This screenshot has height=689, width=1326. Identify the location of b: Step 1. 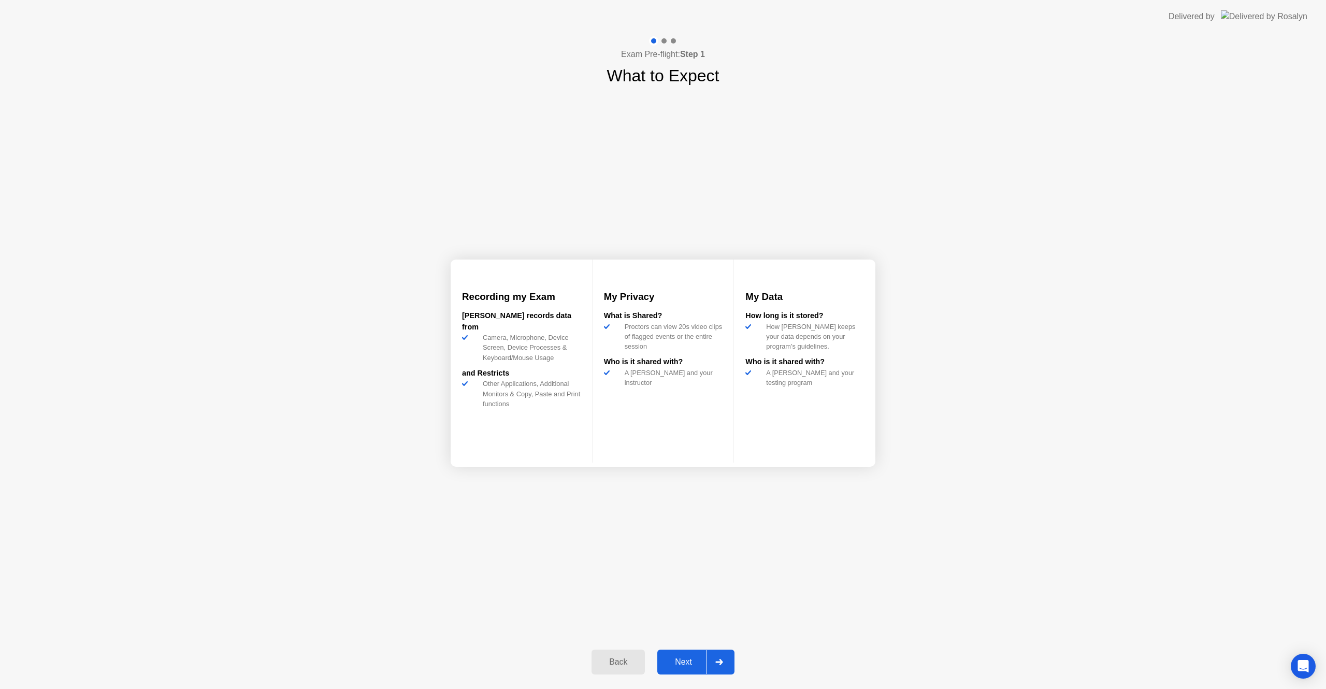
(693, 54).